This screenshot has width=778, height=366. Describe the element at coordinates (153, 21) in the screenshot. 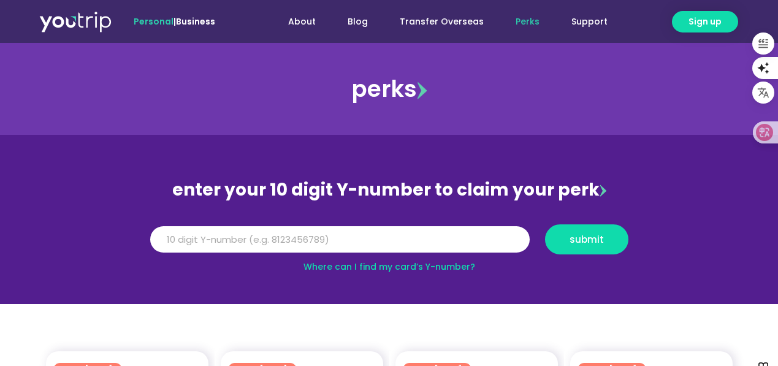

I see `span: Personal` at that location.